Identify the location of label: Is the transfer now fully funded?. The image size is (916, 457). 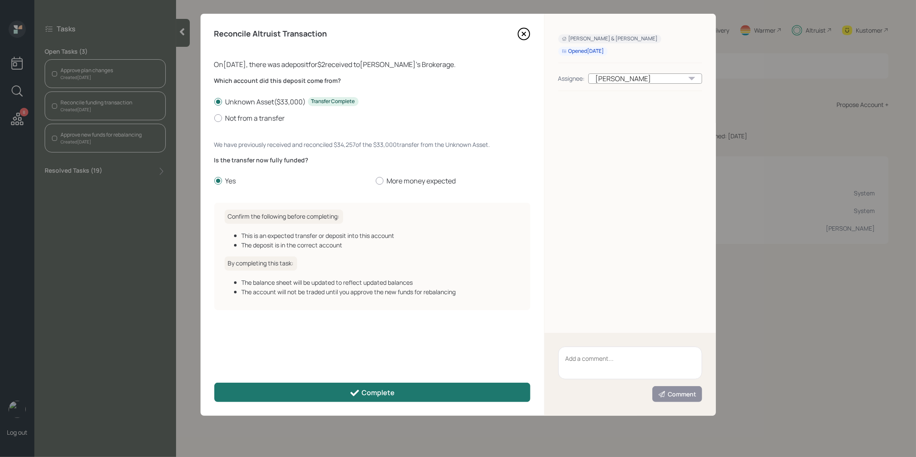
(372, 160).